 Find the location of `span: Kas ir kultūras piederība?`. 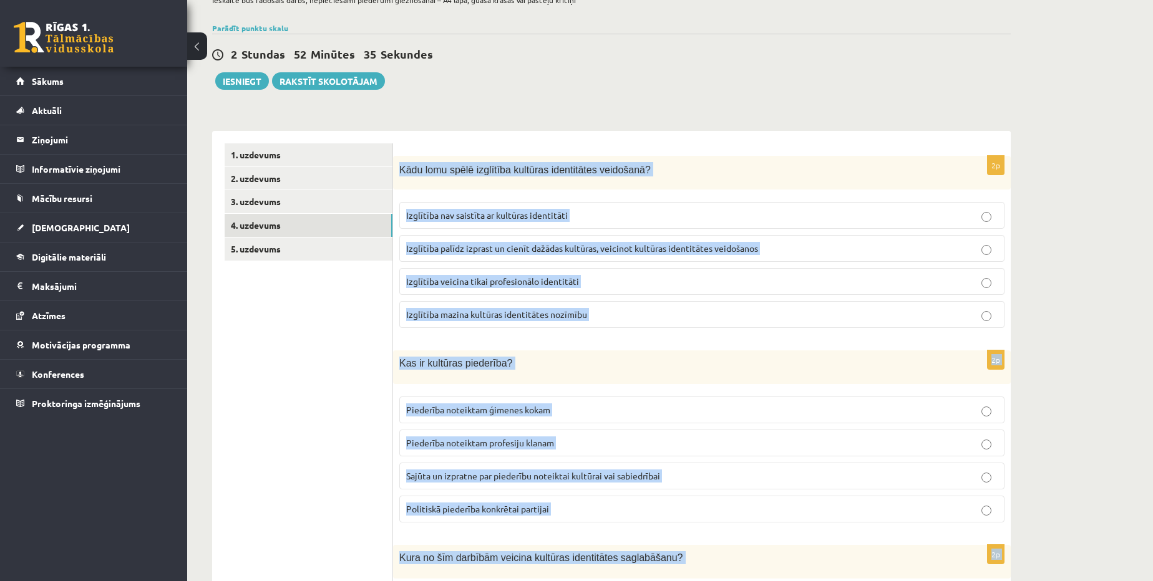

span: Kas ir kultūras piederība? is located at coordinates (455, 363).